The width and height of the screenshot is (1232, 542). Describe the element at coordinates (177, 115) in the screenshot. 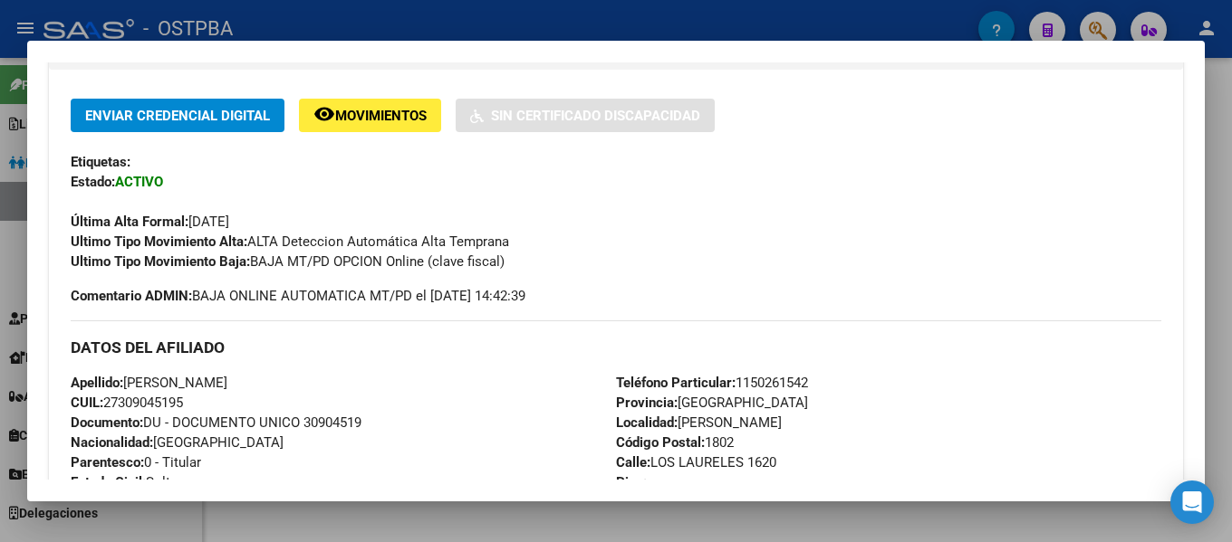

I see `button: Enviar Credencial Digital` at that location.